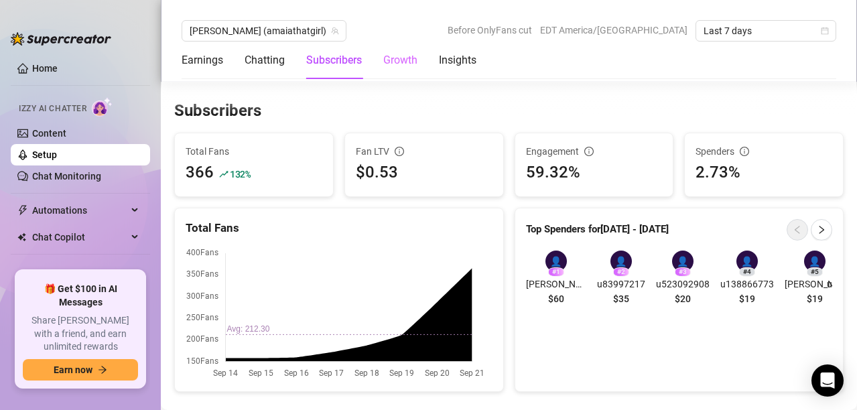  Describe the element at coordinates (621, 284) in the screenshot. I see `span: u83997217` at that location.